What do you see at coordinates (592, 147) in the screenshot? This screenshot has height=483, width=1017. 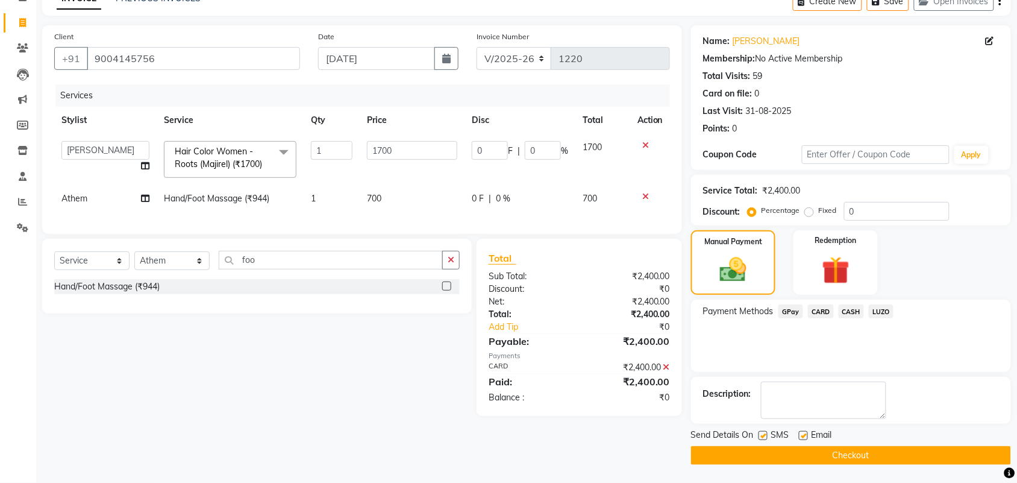 I see `span: 1700` at bounding box center [592, 147].